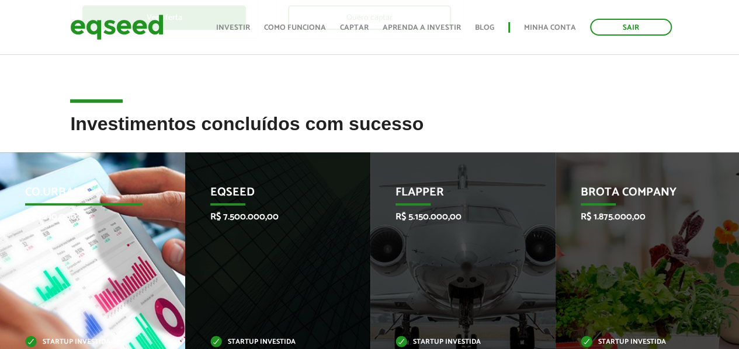 This screenshot has width=739, height=349. Describe the element at coordinates (639, 196) in the screenshot. I see `p: Brota Company` at that location.